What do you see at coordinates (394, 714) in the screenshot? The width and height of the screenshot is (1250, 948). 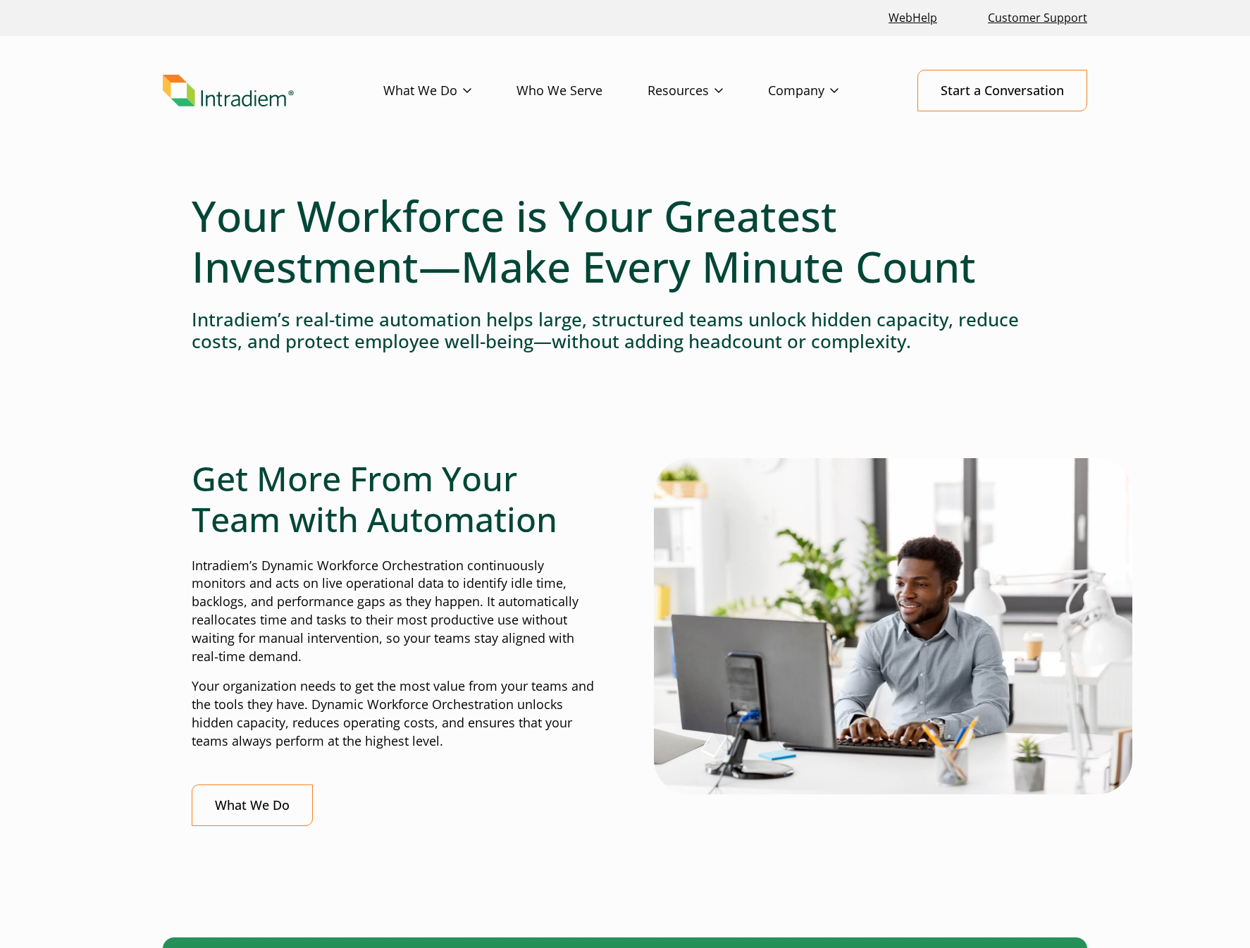 I see `p: Your organization needs to get the most value from your teams and the tools they have. Dynamic Wo...` at bounding box center [394, 714].